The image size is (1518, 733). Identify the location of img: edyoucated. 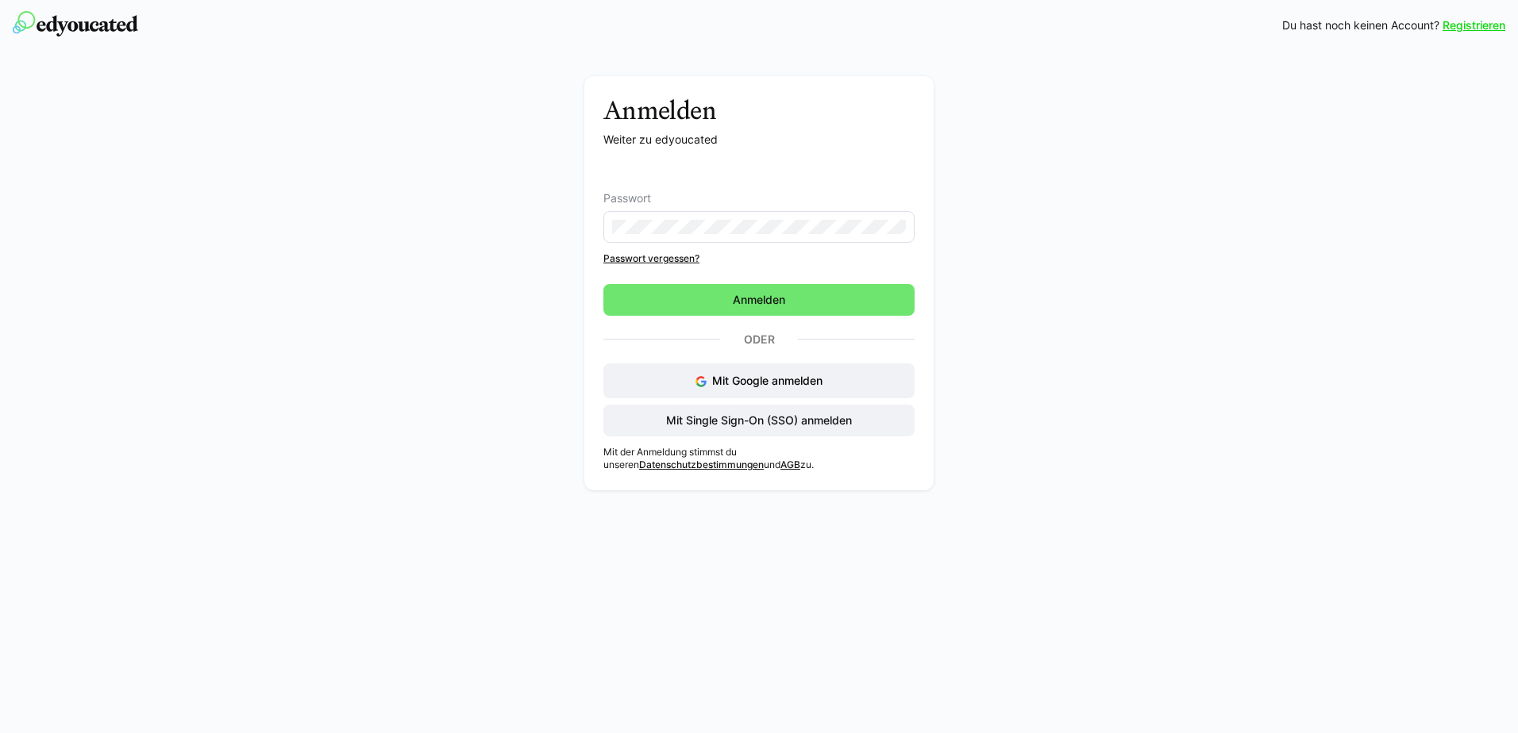
(75, 24).